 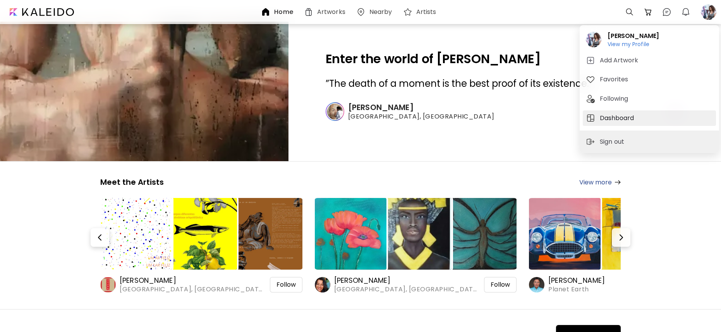 I want to click on h6: View my Profile, so click(x=633, y=44).